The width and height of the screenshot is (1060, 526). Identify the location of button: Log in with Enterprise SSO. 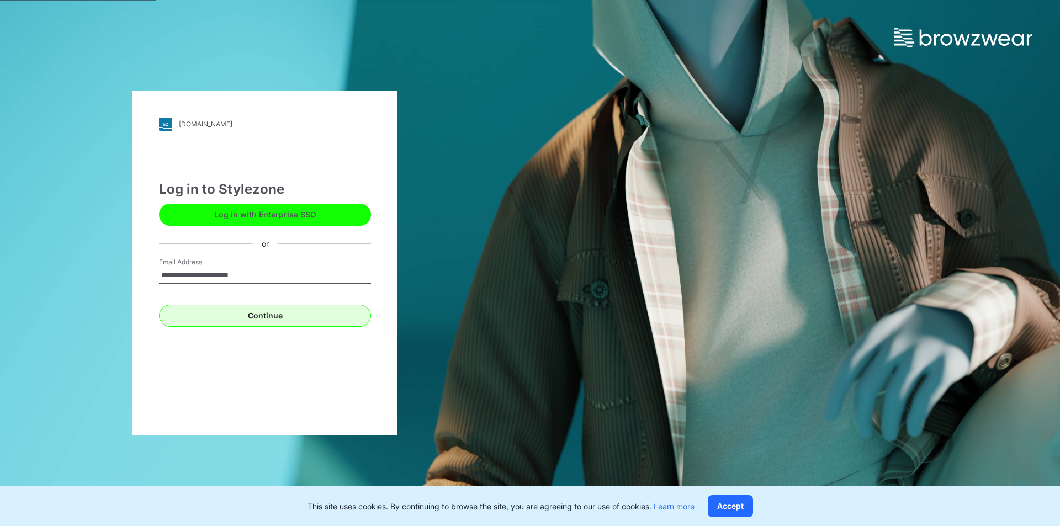
(265, 215).